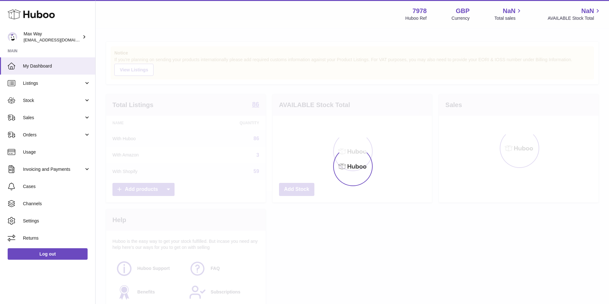 This screenshot has height=304, width=609. I want to click on span: Stock, so click(53, 100).